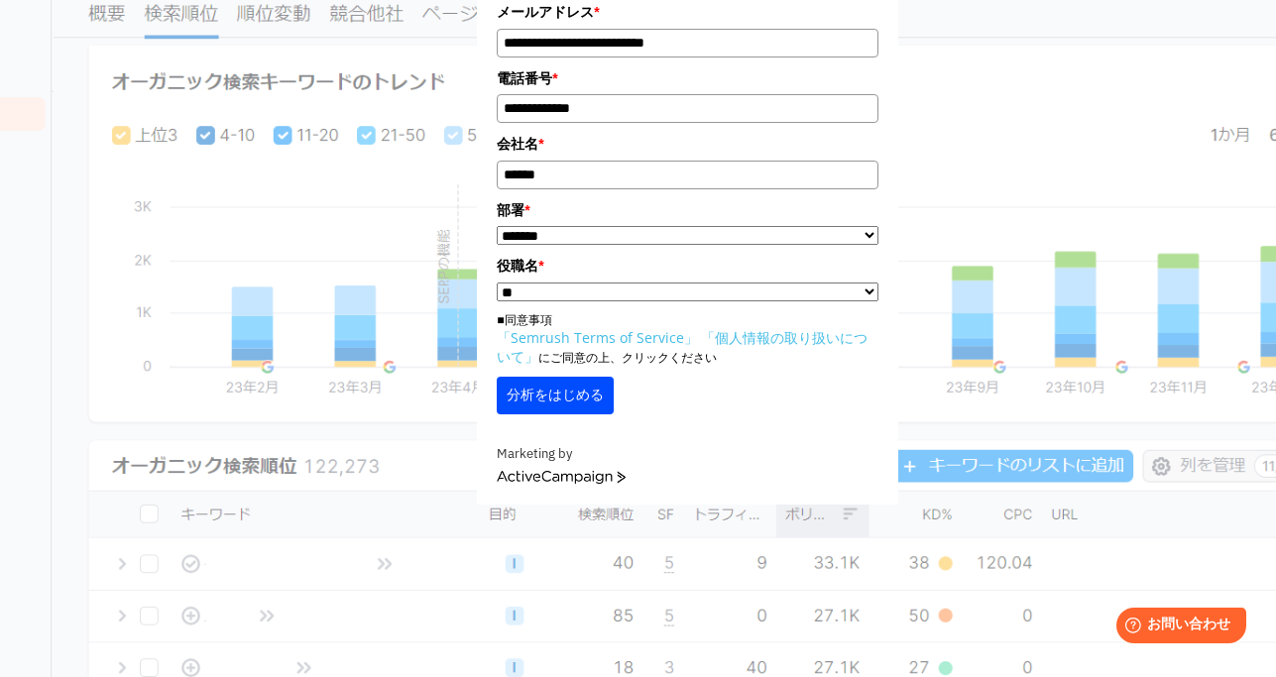 This screenshot has height=677, width=1276. Describe the element at coordinates (687, 454) in the screenshot. I see `div: Marketing by` at that location.